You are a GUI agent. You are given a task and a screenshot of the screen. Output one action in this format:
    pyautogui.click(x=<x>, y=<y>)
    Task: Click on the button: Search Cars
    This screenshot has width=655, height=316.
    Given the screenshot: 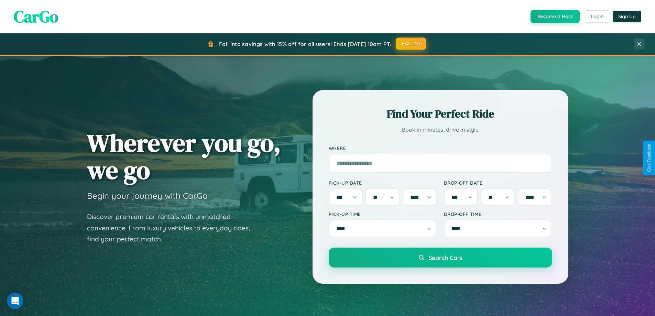 What is the action you would take?
    pyautogui.click(x=440, y=257)
    